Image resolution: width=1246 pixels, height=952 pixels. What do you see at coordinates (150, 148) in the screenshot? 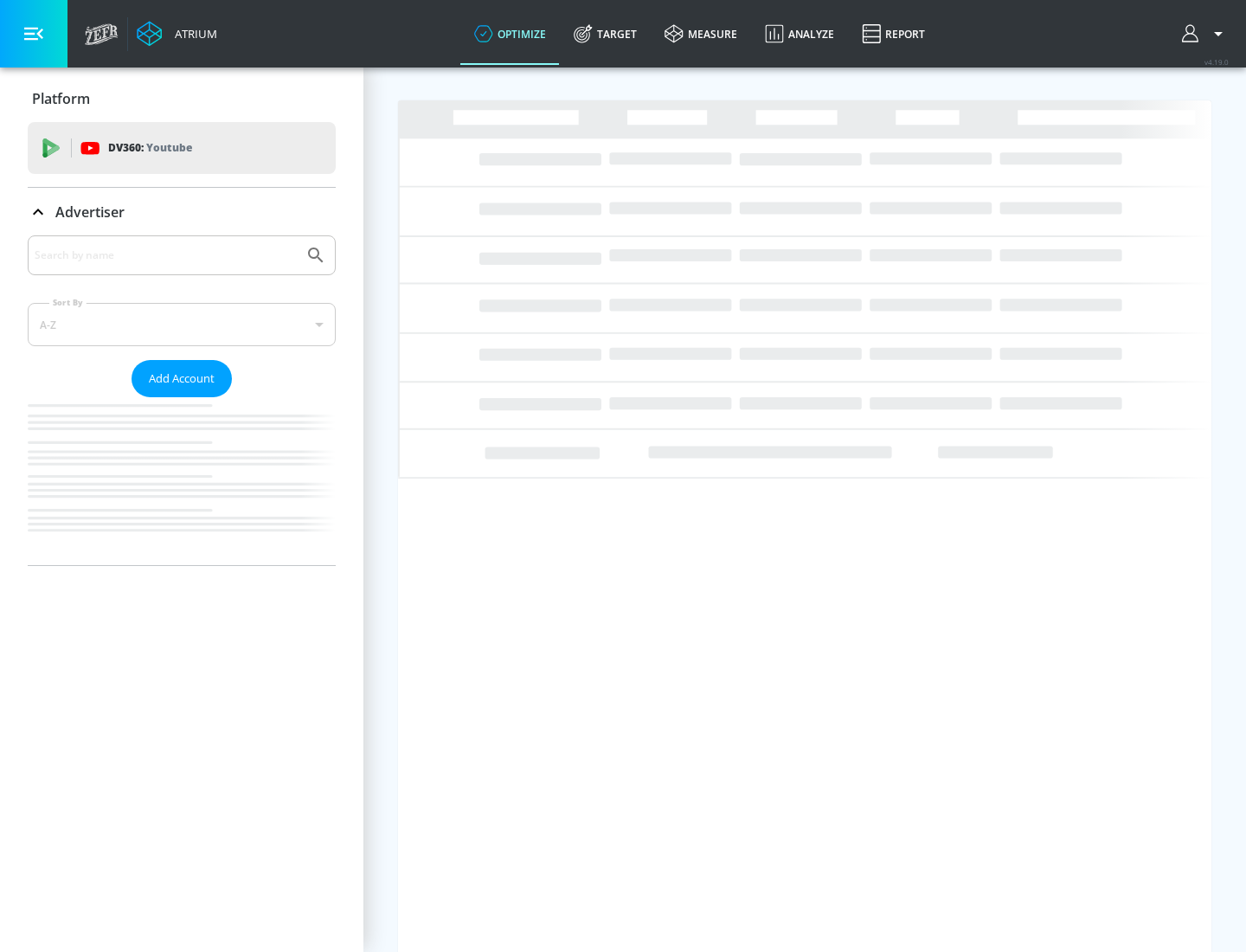
I see `p: DV360:` at bounding box center [150, 148].